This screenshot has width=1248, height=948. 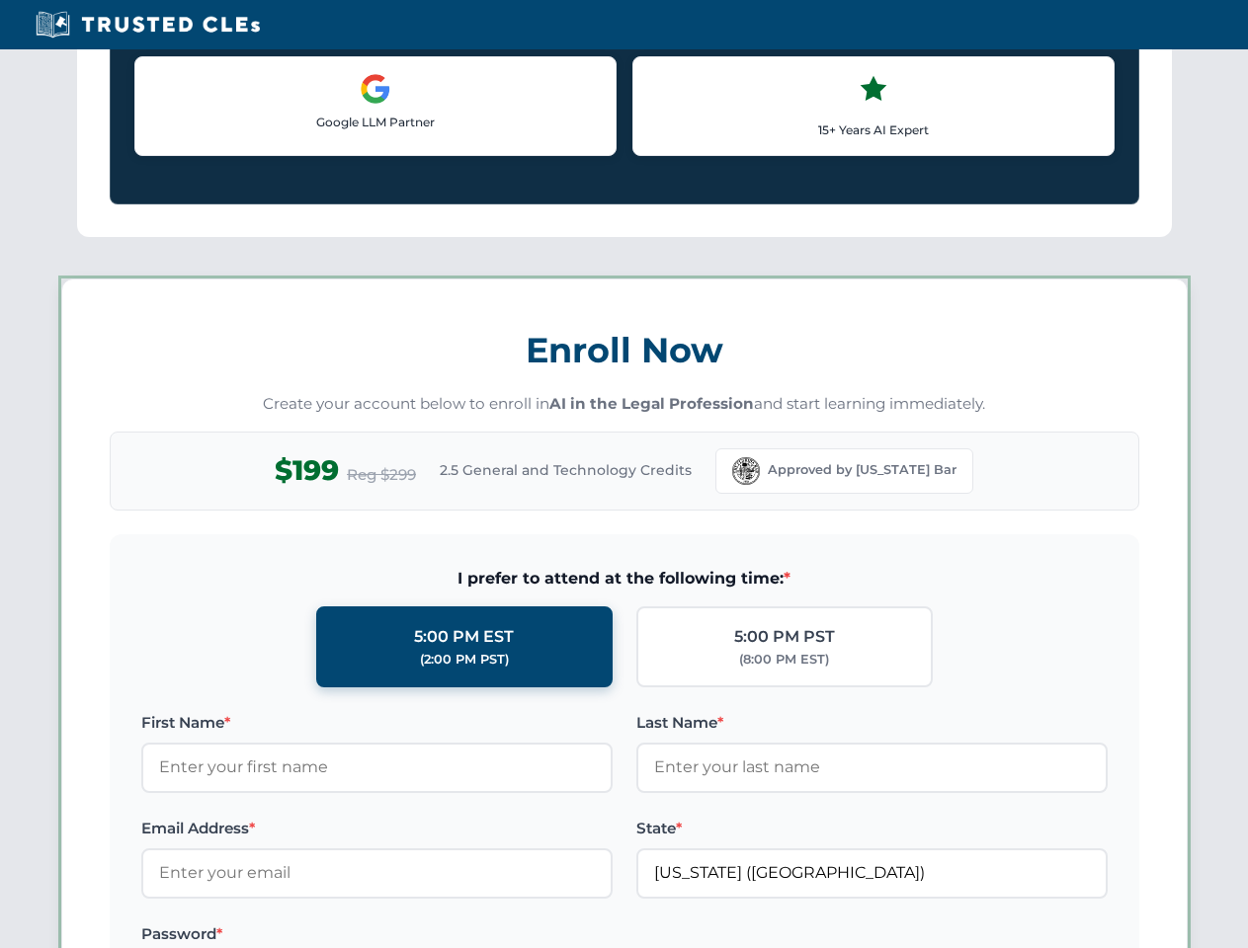 I want to click on div: (8:00 PM EST), so click(x=783, y=660).